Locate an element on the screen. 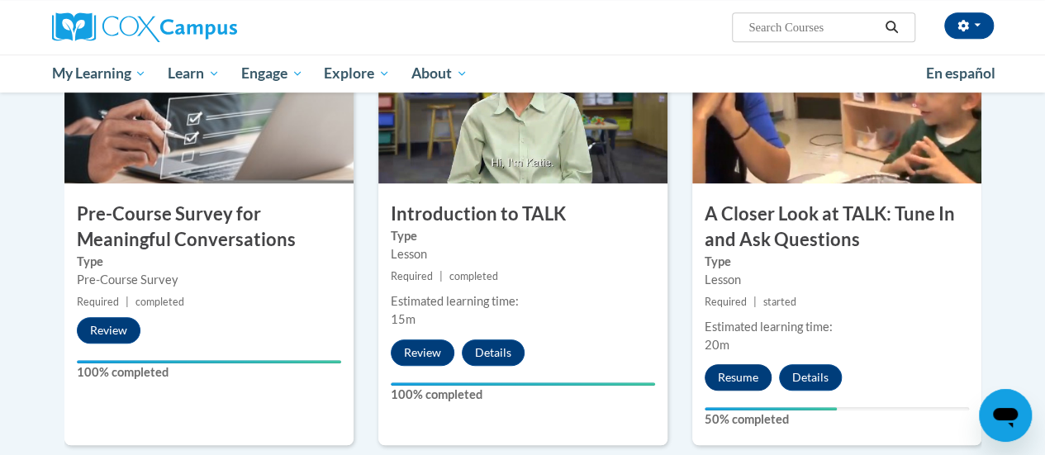  span: started is located at coordinates (780, 301).